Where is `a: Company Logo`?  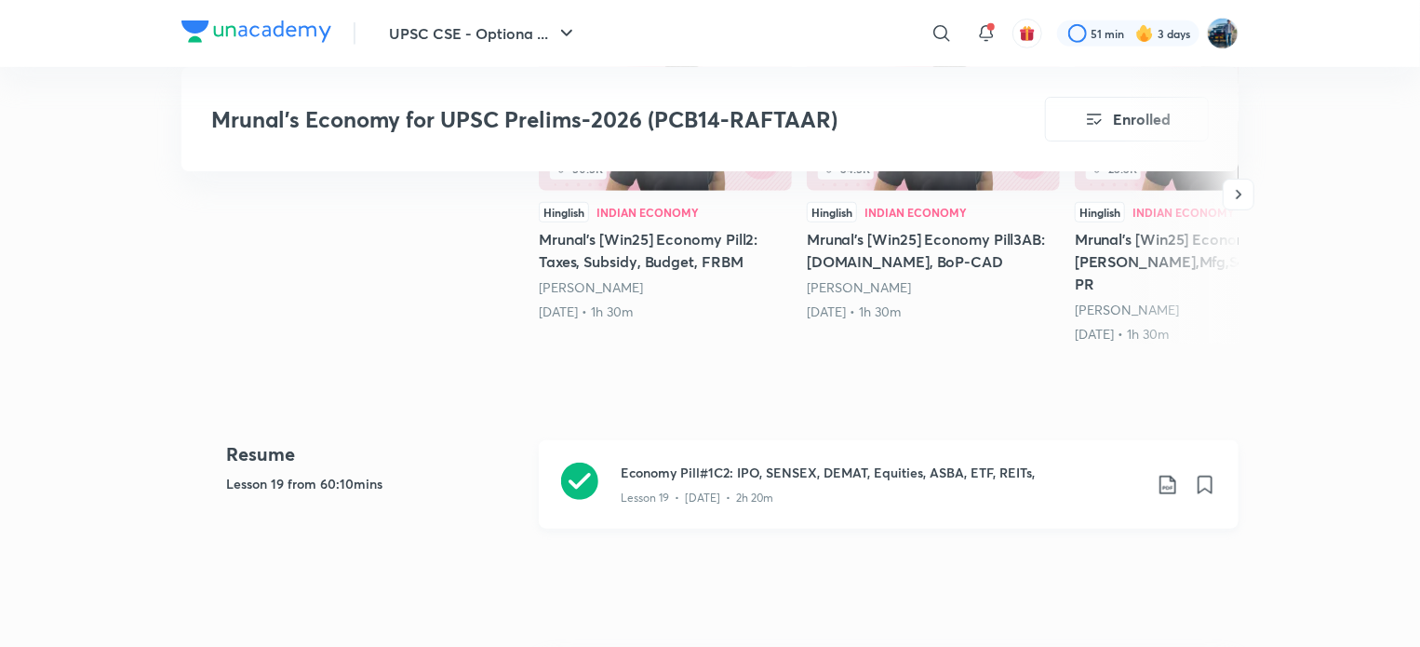 a: Company Logo is located at coordinates (256, 34).